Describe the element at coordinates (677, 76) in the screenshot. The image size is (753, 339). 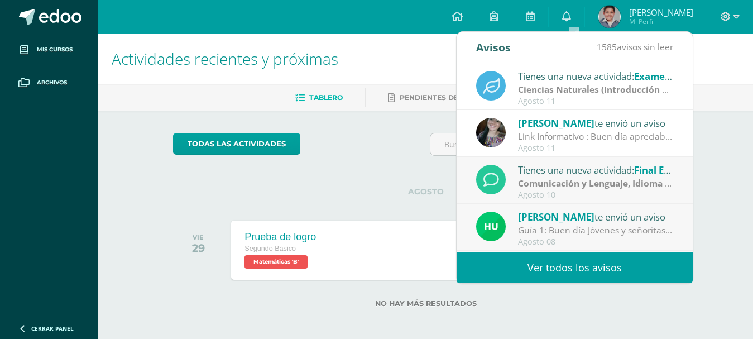
I see `span: Examen de unidad` at that location.